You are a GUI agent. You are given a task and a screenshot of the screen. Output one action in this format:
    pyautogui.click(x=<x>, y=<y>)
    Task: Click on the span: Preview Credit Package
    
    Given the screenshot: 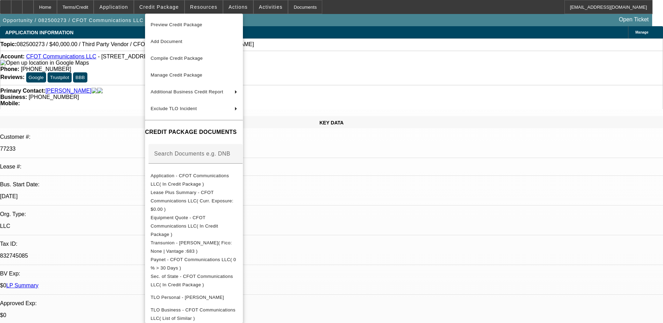 What is the action you would take?
    pyautogui.click(x=176, y=24)
    